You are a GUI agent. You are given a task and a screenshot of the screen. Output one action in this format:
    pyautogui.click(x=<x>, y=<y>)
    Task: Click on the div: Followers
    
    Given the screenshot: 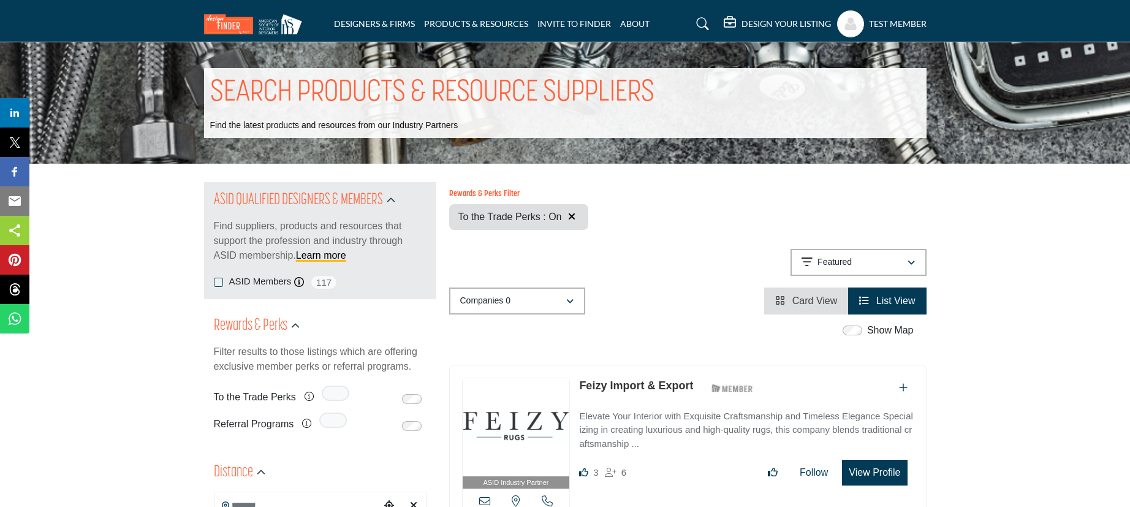 What is the action you would take?
    pyautogui.click(x=615, y=473)
    